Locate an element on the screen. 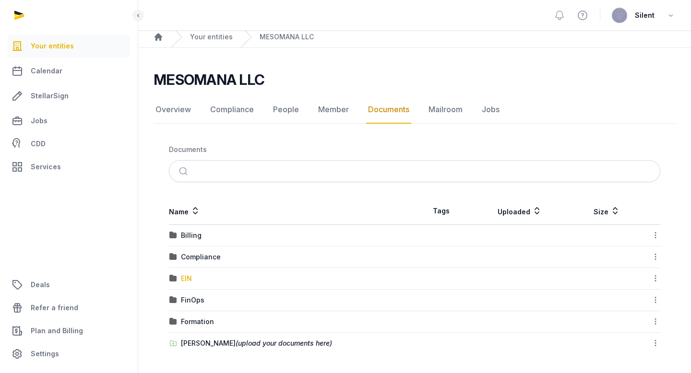  a: Compliance is located at coordinates (232, 110).